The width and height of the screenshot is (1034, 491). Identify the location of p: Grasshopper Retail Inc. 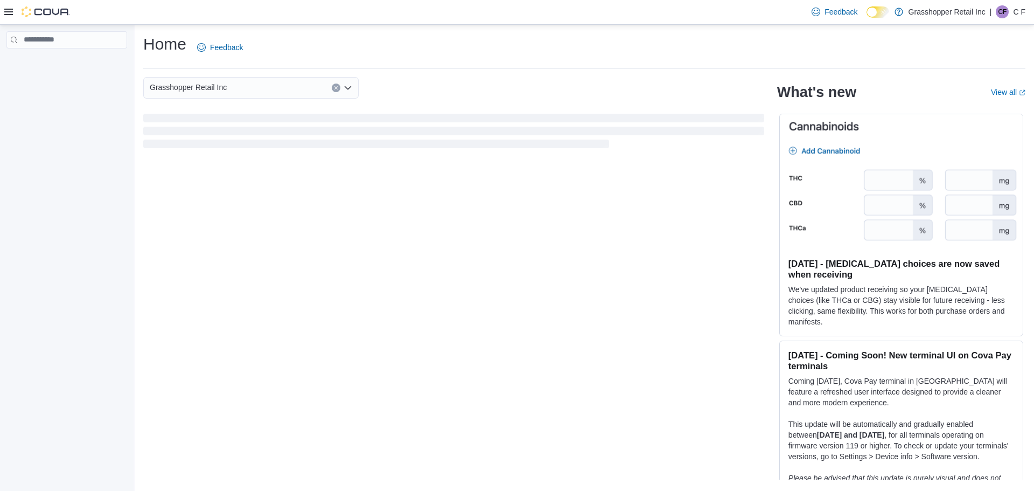
(947, 12).